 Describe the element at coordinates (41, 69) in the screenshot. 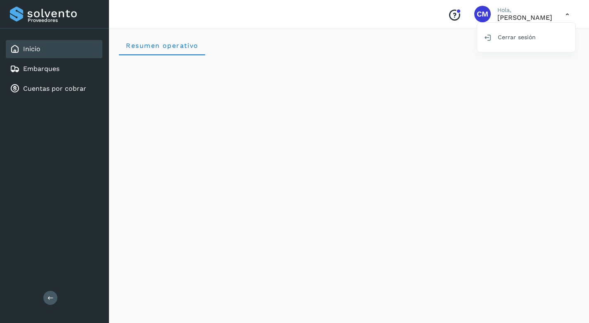

I see `a: Embarques` at that location.